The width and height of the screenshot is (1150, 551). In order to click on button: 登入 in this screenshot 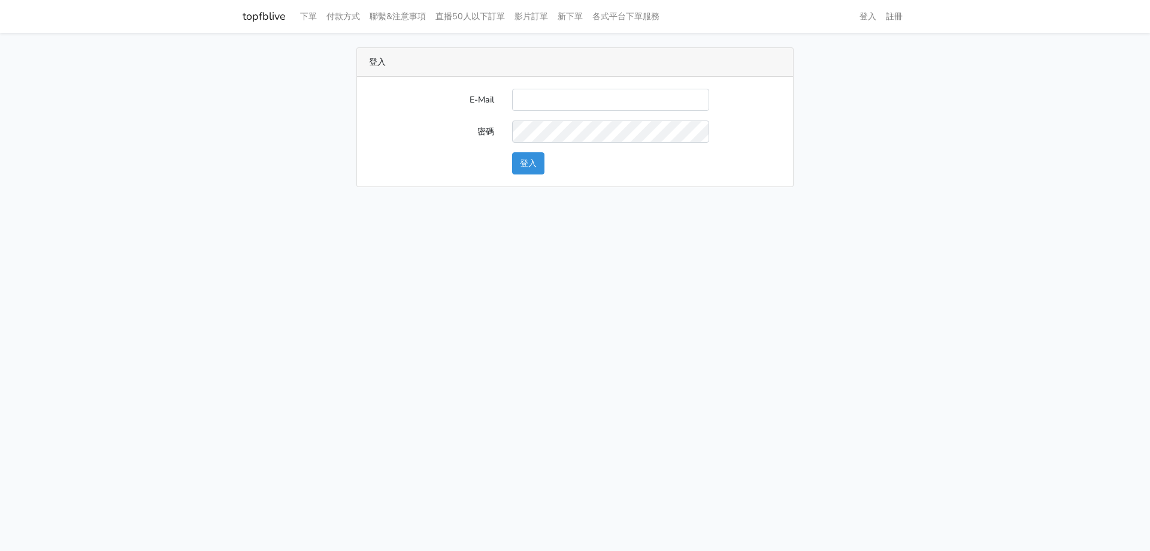, I will do `click(528, 163)`.